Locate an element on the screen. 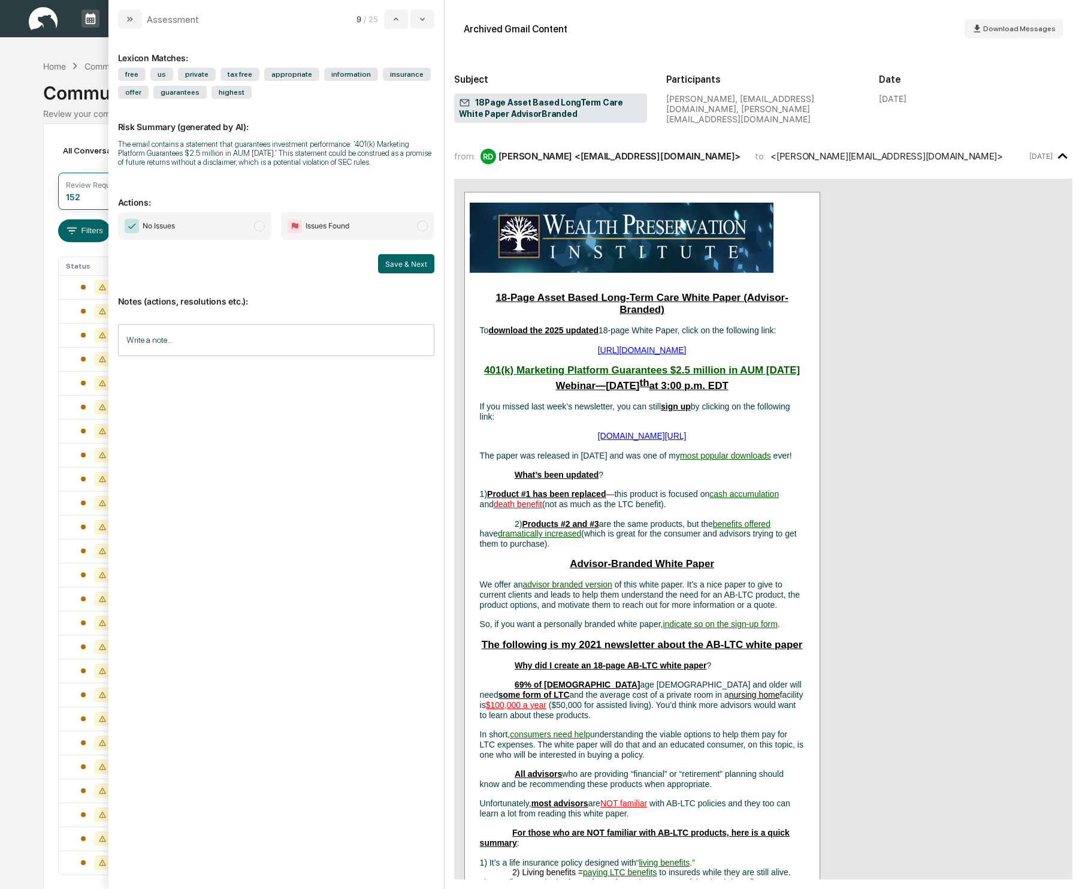  span: paying LTC benefits is located at coordinates (620, 872).